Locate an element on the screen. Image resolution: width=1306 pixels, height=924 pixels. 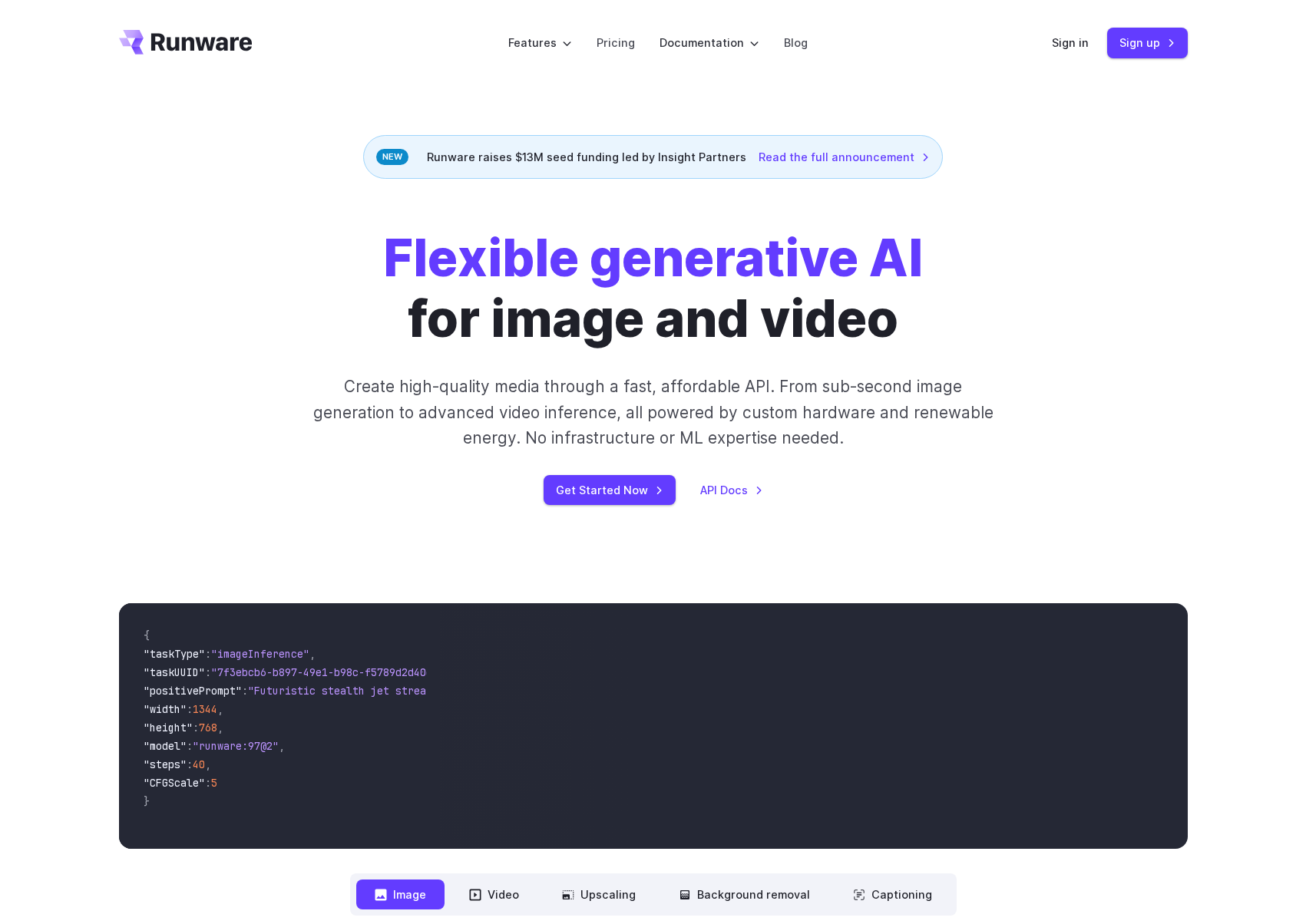
strong: Flexible generative AI is located at coordinates (653, 258).